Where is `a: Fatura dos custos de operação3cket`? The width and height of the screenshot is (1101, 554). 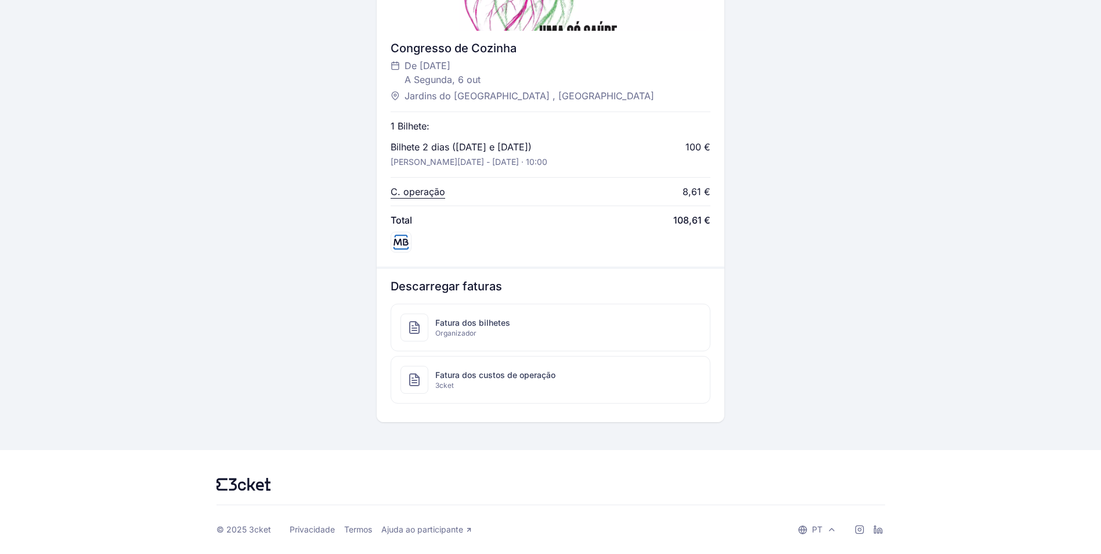 a: Fatura dos custos de operação3cket is located at coordinates (550, 380).